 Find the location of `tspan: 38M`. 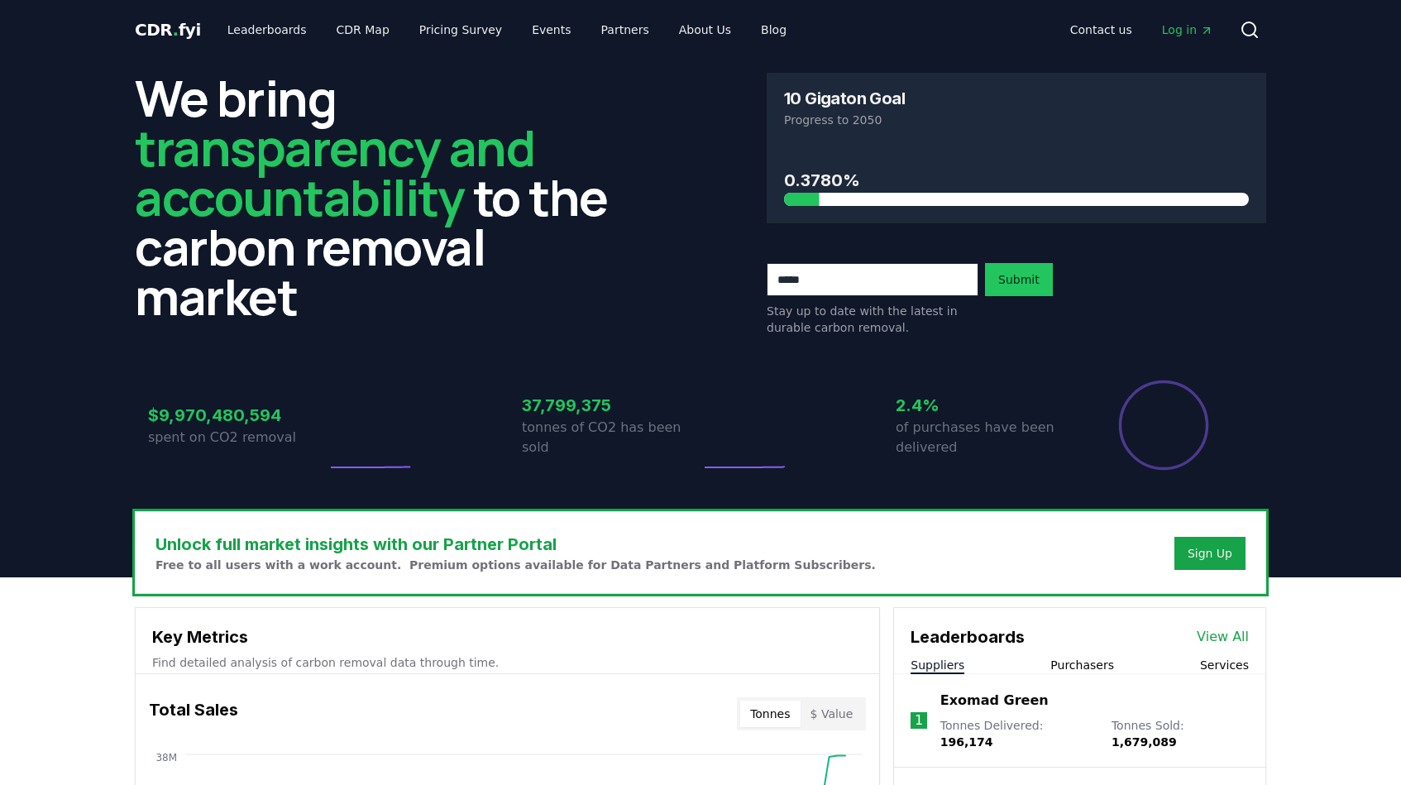

tspan: 38M is located at coordinates (166, 758).